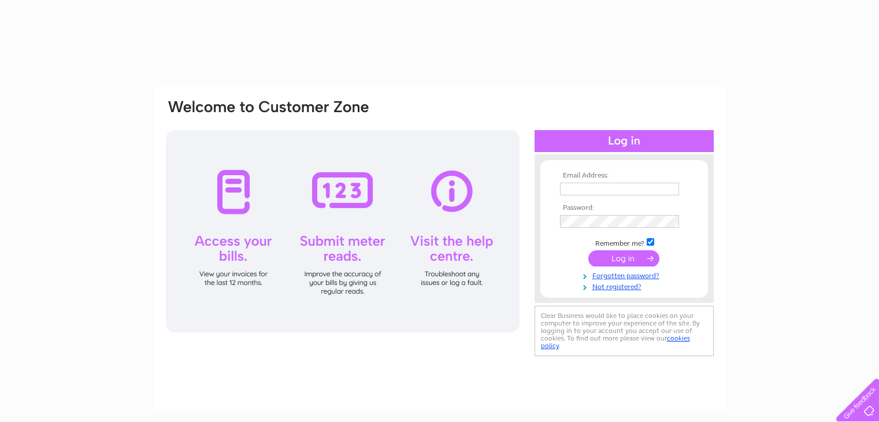 The image size is (879, 422). Describe the element at coordinates (625, 286) in the screenshot. I see `a: Not registered?` at that location.